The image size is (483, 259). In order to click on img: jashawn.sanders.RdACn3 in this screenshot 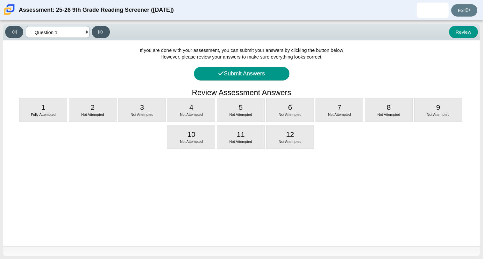, I will do `click(433, 10)`.